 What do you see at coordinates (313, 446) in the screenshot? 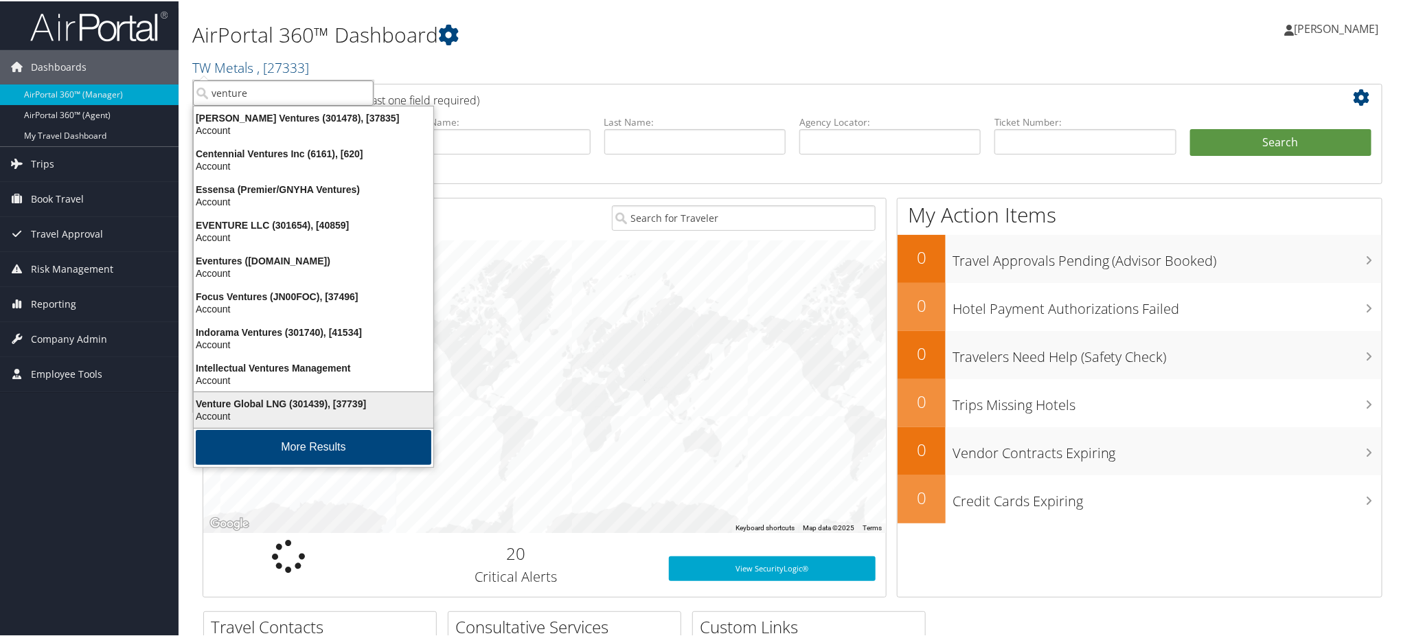
I see `button: More Results` at bounding box center [313, 446].